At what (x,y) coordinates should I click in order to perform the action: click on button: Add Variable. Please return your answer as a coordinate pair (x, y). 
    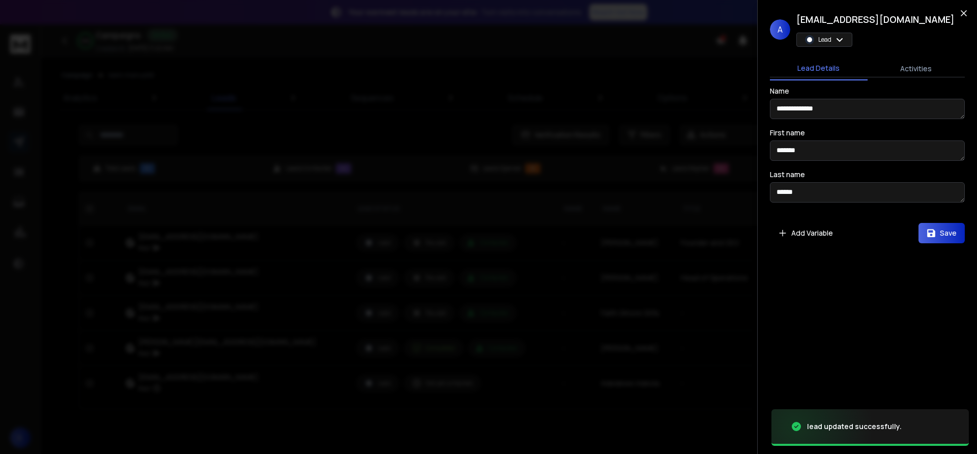
    Looking at the image, I should click on (806, 233).